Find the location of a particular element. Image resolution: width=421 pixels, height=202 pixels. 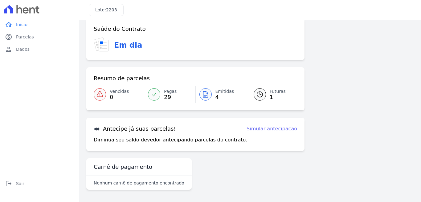

a: logoutSair is located at coordinates (39, 184).